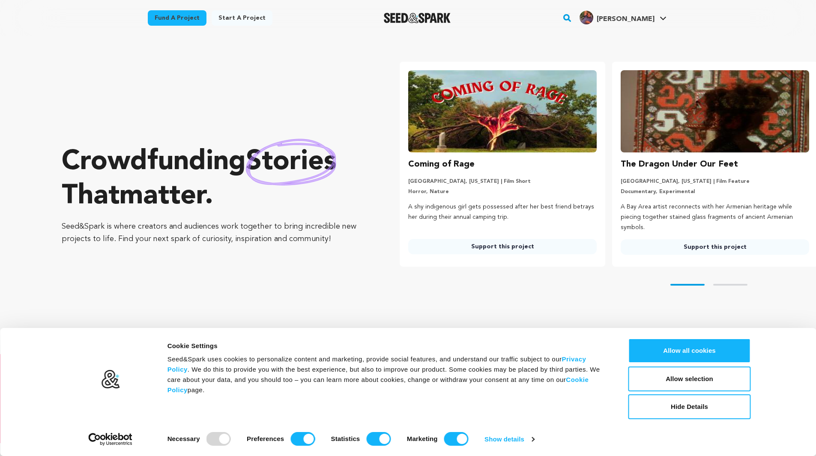 The height and width of the screenshot is (456, 816). Describe the element at coordinates (110, 439) in the screenshot. I see `a: Usercentrics Cookiebot - opens in a new window` at that location.